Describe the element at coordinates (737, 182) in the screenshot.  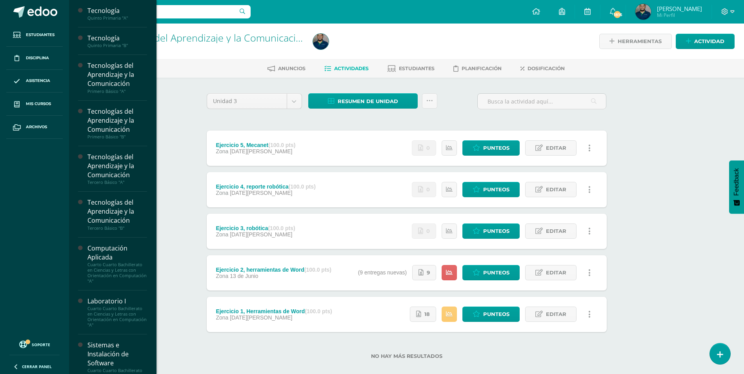
I see `span: Feedback` at that location.